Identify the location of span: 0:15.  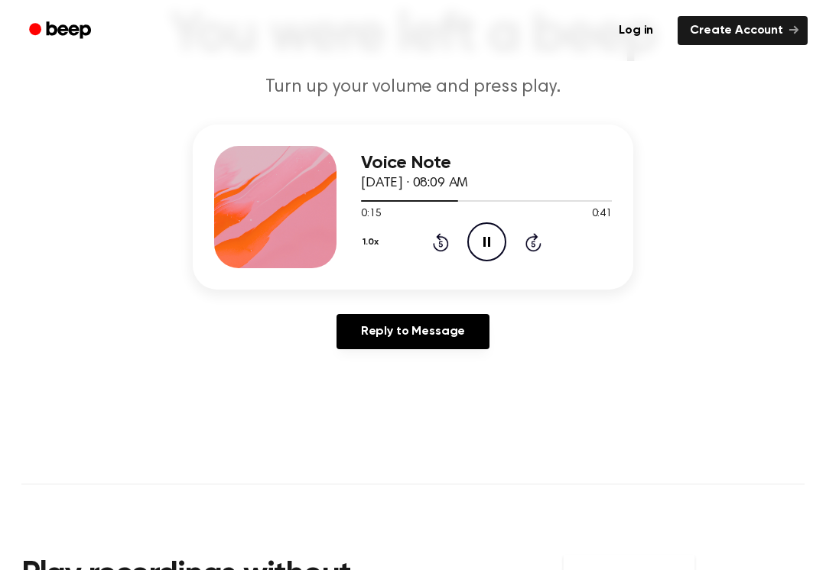
(371, 214).